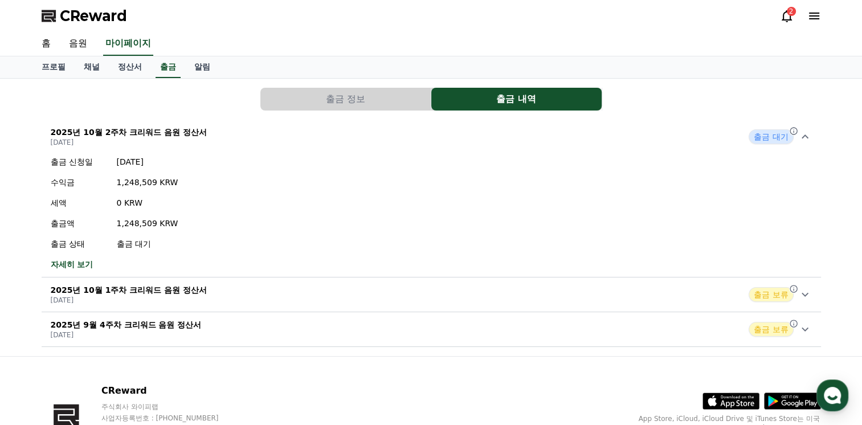 This screenshot has width=862, height=425. What do you see at coordinates (78, 44) in the screenshot?
I see `a: 음원` at bounding box center [78, 44].